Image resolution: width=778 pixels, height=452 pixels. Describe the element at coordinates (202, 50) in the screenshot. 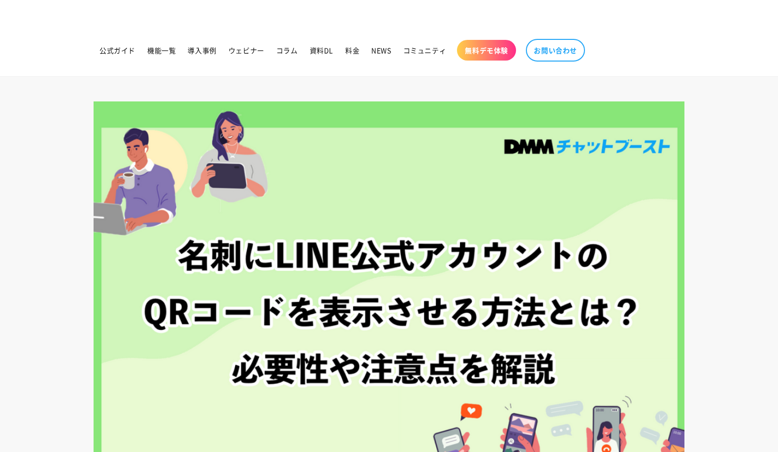

I see `a: 導入事例` at that location.